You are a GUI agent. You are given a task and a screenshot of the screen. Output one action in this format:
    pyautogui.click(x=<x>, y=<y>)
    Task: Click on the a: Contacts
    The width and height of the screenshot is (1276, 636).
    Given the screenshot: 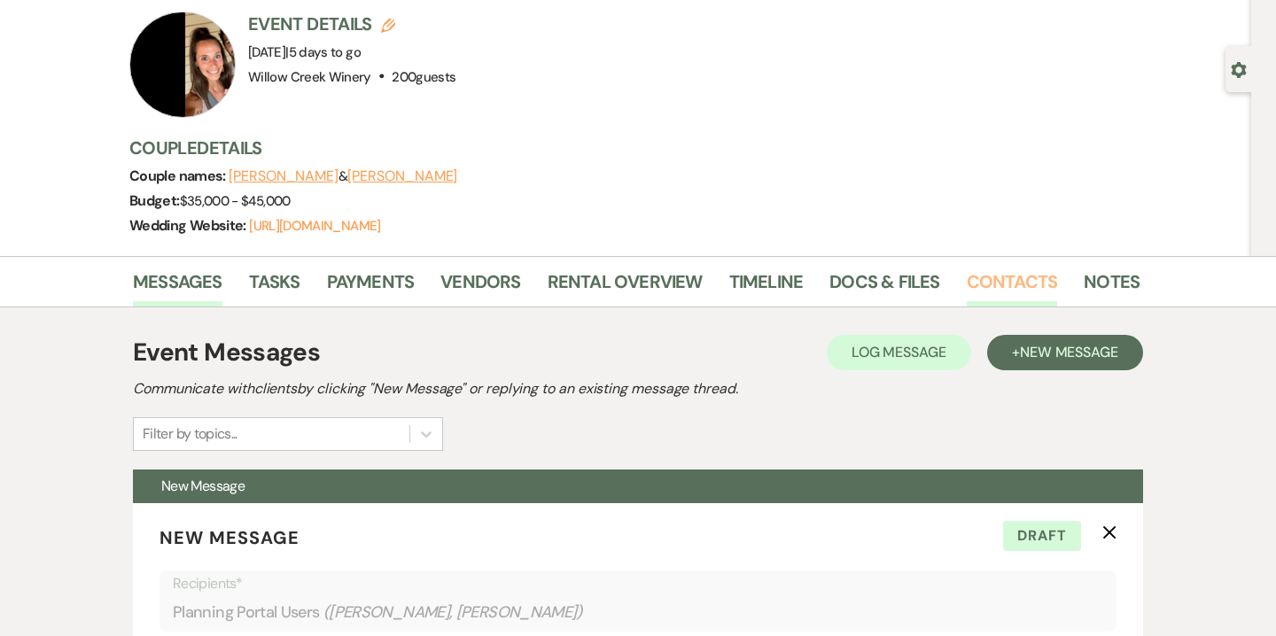 What is the action you would take?
    pyautogui.click(x=1012, y=287)
    